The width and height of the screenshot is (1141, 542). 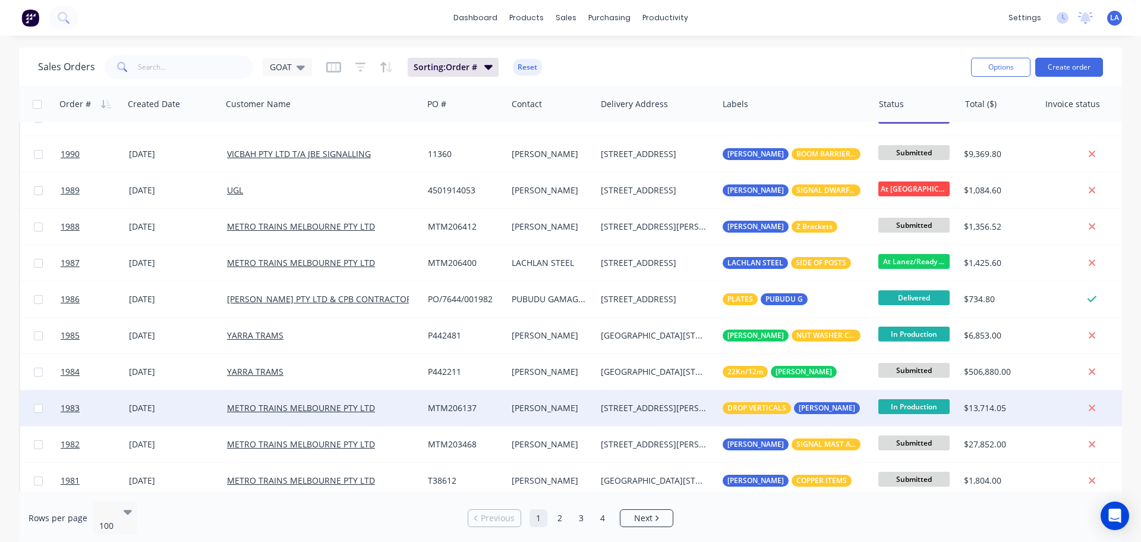 What do you see at coordinates (70, 299) in the screenshot?
I see `span: 1986` at bounding box center [70, 299].